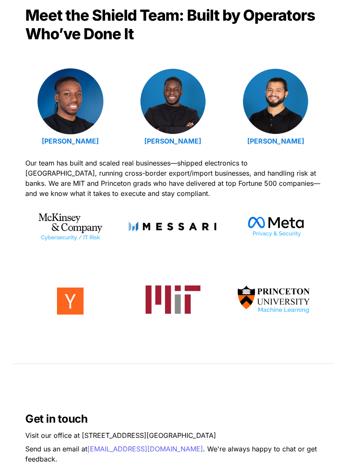 This screenshot has height=467, width=346. What do you see at coordinates (172, 24) in the screenshot?
I see `span: Meet the Shield Team: Built by Operators Who’ve Done It` at bounding box center [172, 24].